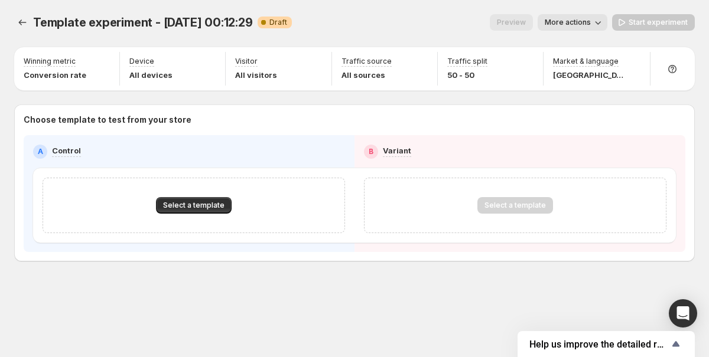 This screenshot has width=709, height=357. Describe the element at coordinates (683, 314) in the screenshot. I see `div: Open Intercom Messenger` at that location.